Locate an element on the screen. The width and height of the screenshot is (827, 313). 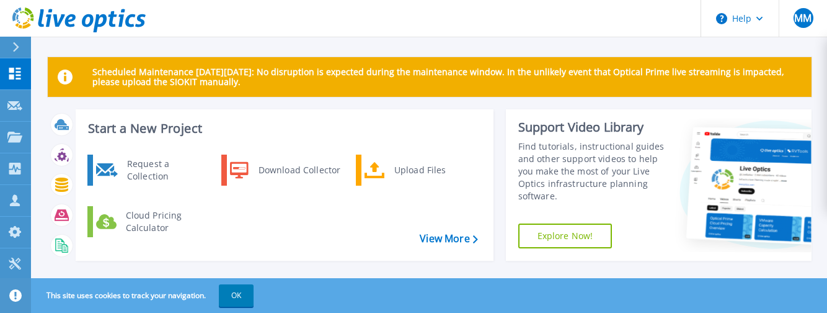
a: View More is located at coordinates (448, 238).